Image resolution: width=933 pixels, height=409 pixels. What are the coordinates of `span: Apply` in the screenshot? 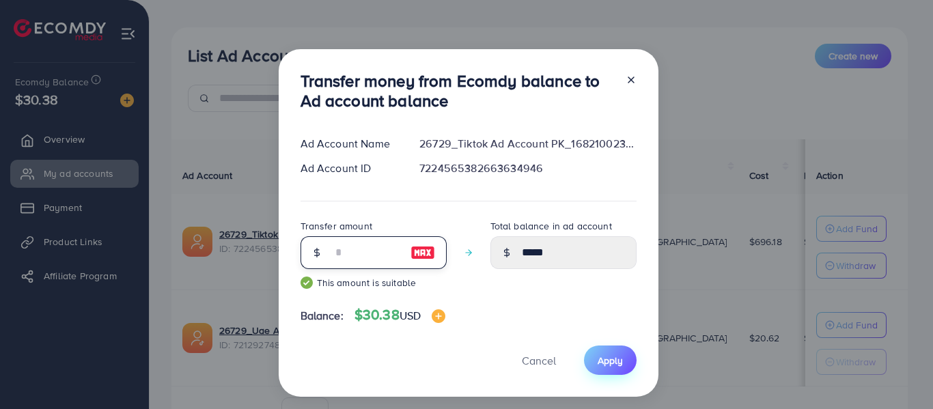 It's located at (610, 361).